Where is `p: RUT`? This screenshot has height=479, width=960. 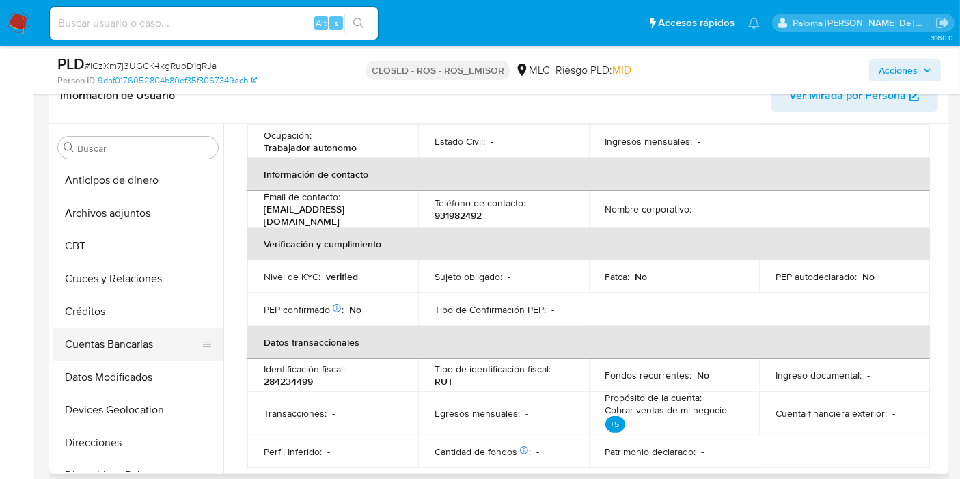
p: RUT is located at coordinates (444, 381).